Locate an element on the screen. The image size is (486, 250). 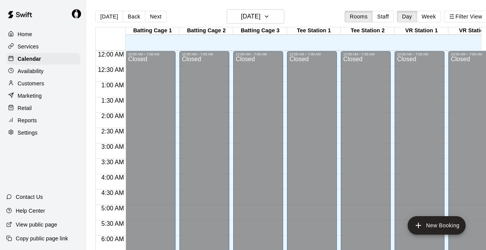
a: Availability is located at coordinates (43, 71).